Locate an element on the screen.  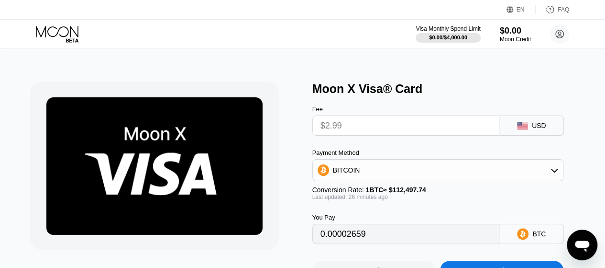
div: Payment Method is located at coordinates (438, 152).